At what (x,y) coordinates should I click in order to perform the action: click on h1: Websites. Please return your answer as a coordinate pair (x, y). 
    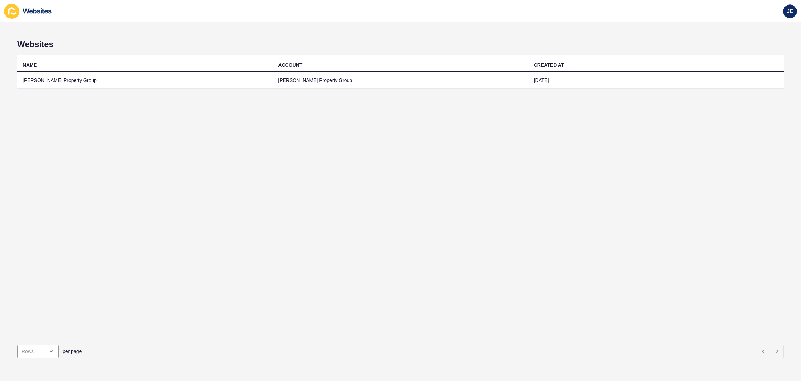
    Looking at the image, I should click on (401, 44).